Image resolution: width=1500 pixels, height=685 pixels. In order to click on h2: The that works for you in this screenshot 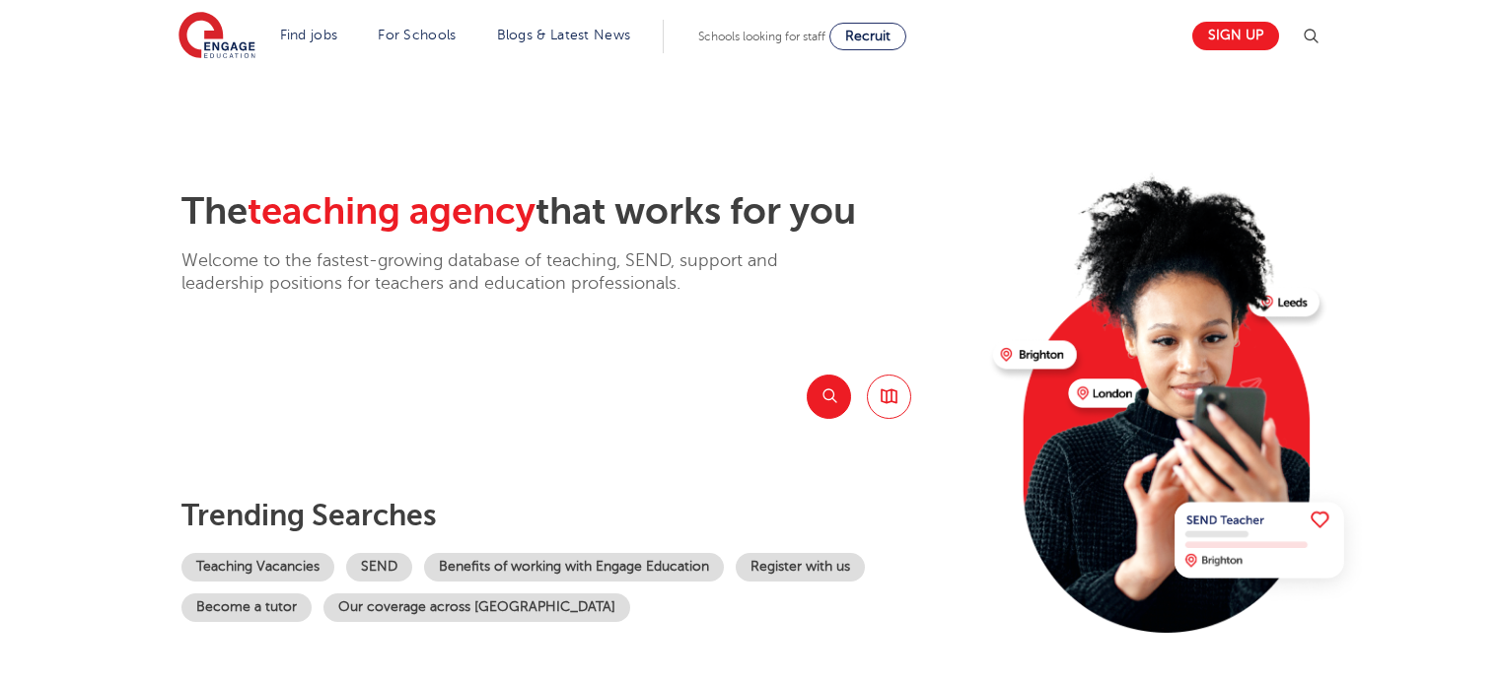, I will do `click(579, 212)`.